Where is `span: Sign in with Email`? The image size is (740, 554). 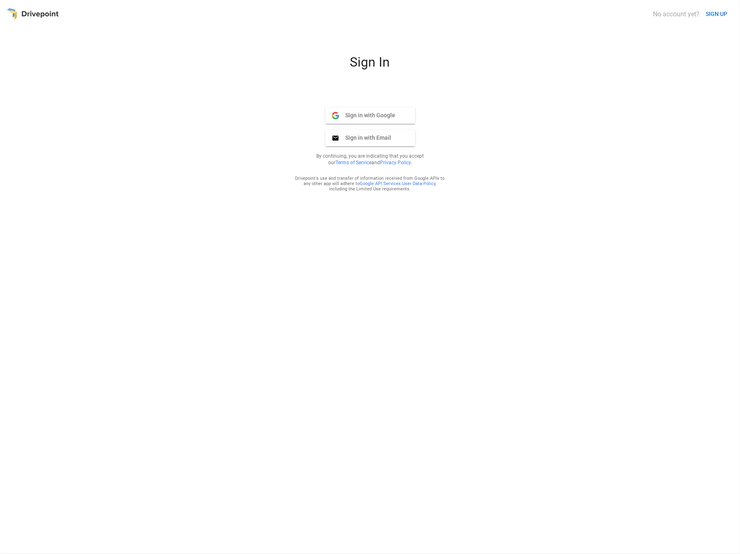 span: Sign in with Email is located at coordinates (366, 138).